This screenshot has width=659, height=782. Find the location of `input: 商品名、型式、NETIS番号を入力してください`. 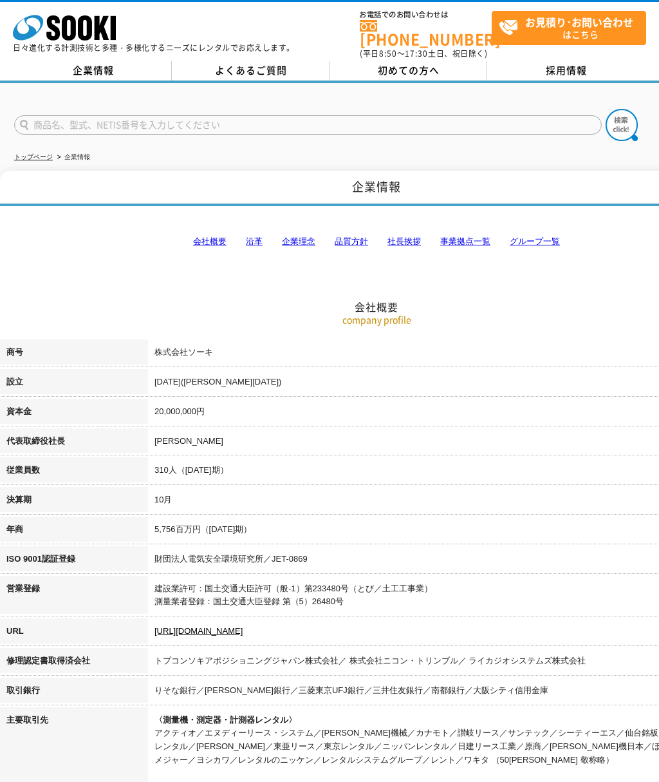

input: 商品名、型式、NETIS番号を入力してください is located at coordinates (308, 125).